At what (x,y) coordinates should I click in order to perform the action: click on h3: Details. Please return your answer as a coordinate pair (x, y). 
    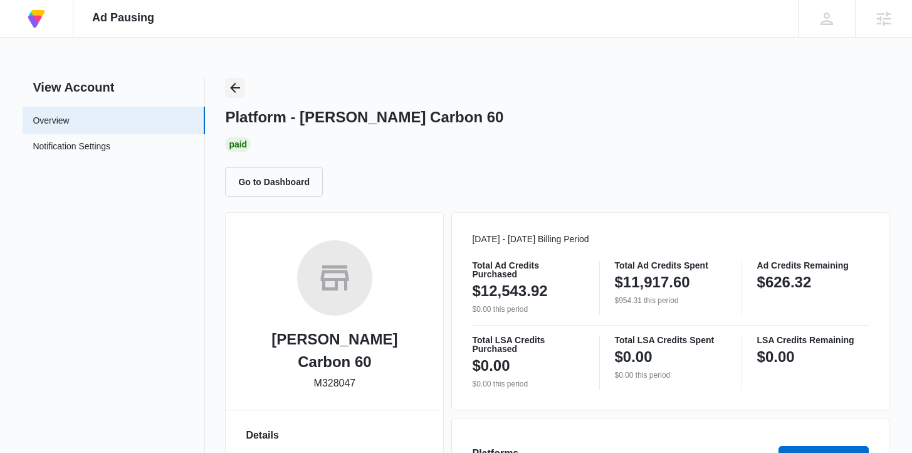
    Looking at the image, I should click on (334, 435).